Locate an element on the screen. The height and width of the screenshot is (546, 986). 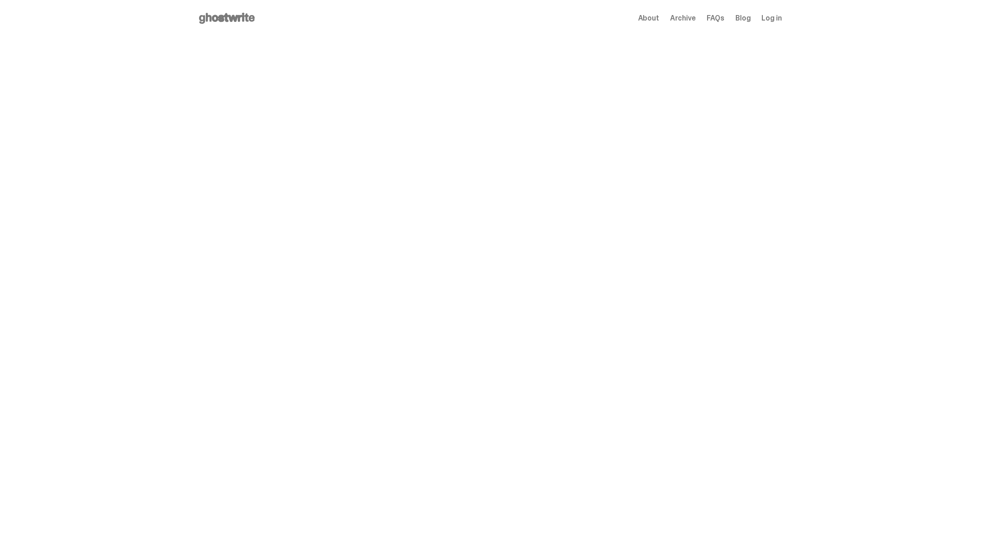
a: Archive is located at coordinates (683, 18).